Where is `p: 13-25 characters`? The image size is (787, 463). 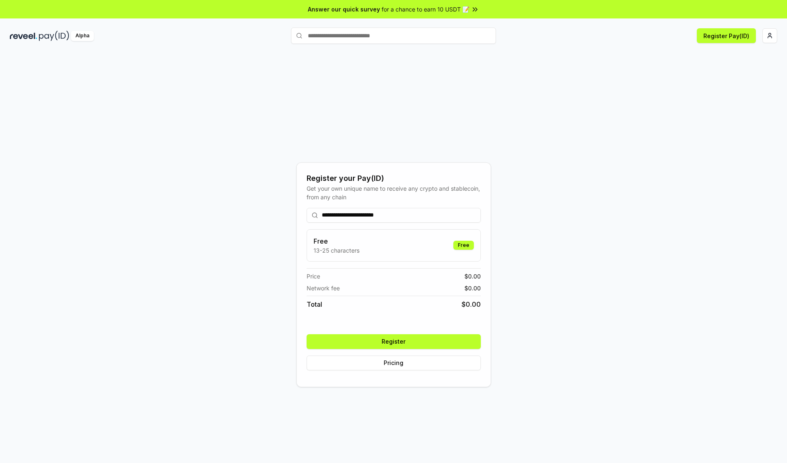 p: 13-25 characters is located at coordinates (337, 250).